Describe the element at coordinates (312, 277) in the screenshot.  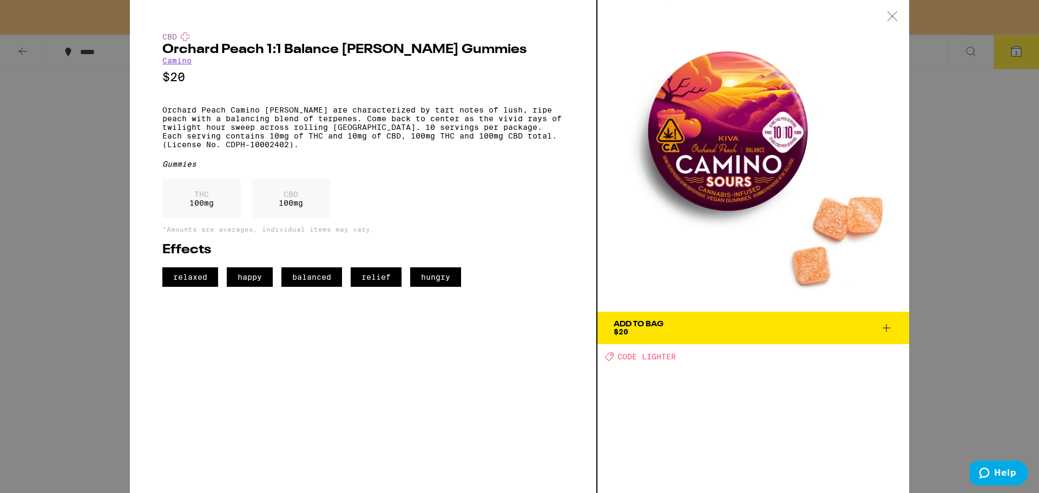
I see `span: balanced` at that location.